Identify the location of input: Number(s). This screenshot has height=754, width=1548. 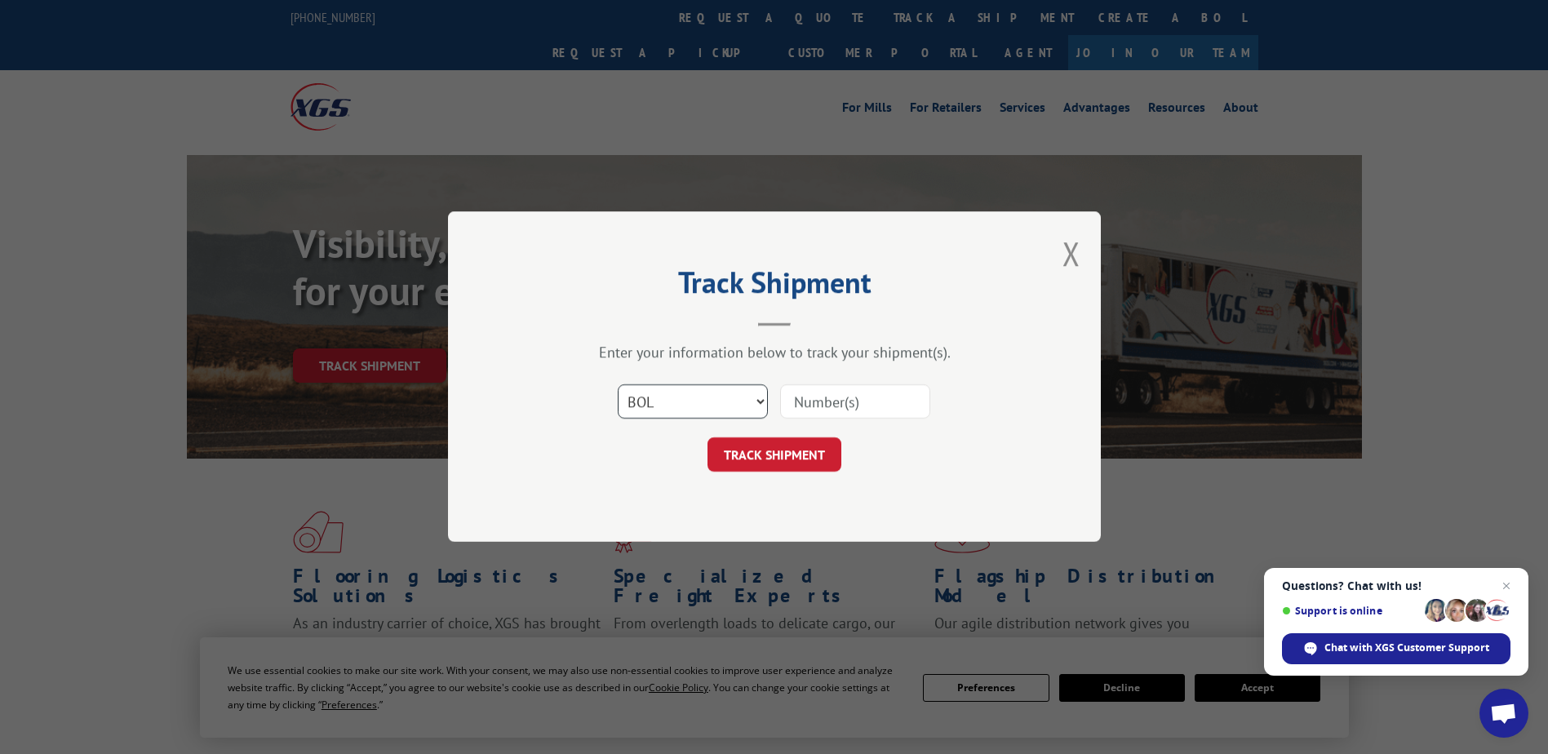
(855, 402).